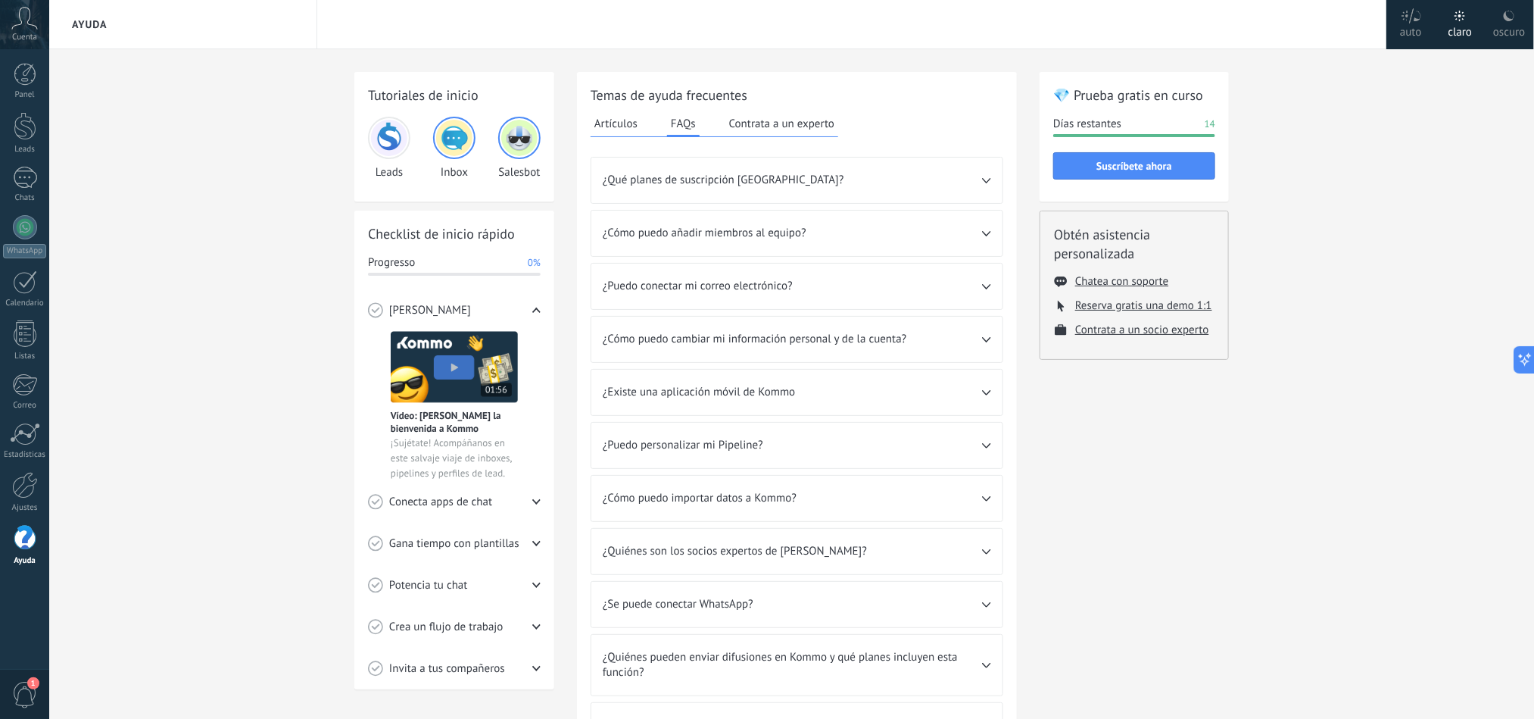  Describe the element at coordinates (792, 665) in the screenshot. I see `span: ¿Quiénes pueden enviar difusiones en Kommo y qué planes incluyen esta función?` at that location.